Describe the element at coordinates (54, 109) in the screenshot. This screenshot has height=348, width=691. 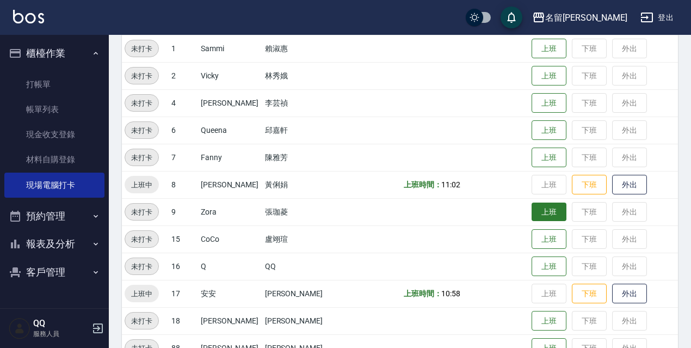
I see `a: 帳單列表` at that location.